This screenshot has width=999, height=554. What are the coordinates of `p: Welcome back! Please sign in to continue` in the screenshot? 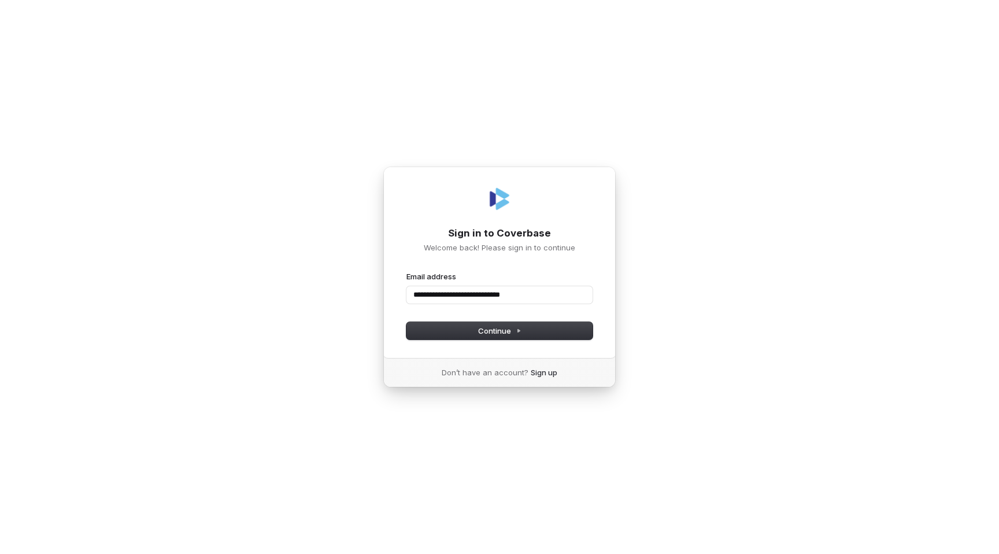 It's located at (499, 247).